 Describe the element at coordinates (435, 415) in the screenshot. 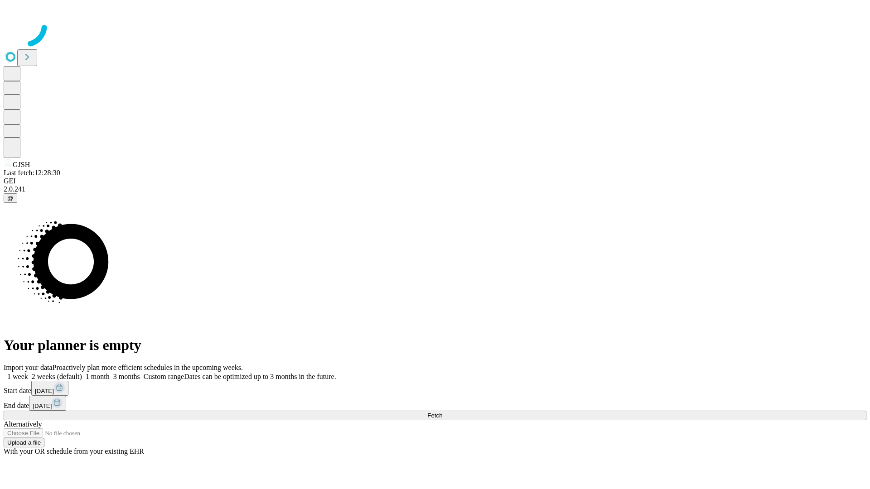

I see `button: Fetch` at that location.